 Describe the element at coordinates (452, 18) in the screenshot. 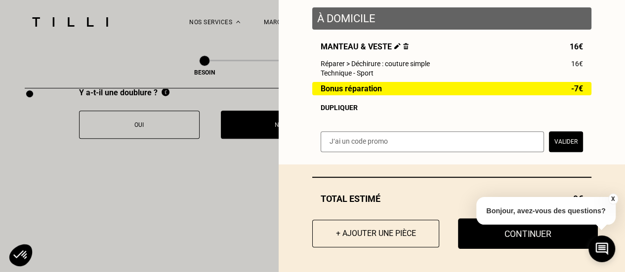

I see `p: À domicile` at that location.